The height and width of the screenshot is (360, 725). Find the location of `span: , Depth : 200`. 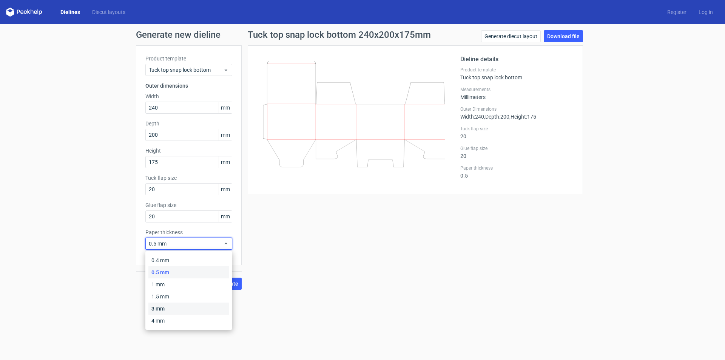

span: , Depth : 200 is located at coordinates (496, 117).